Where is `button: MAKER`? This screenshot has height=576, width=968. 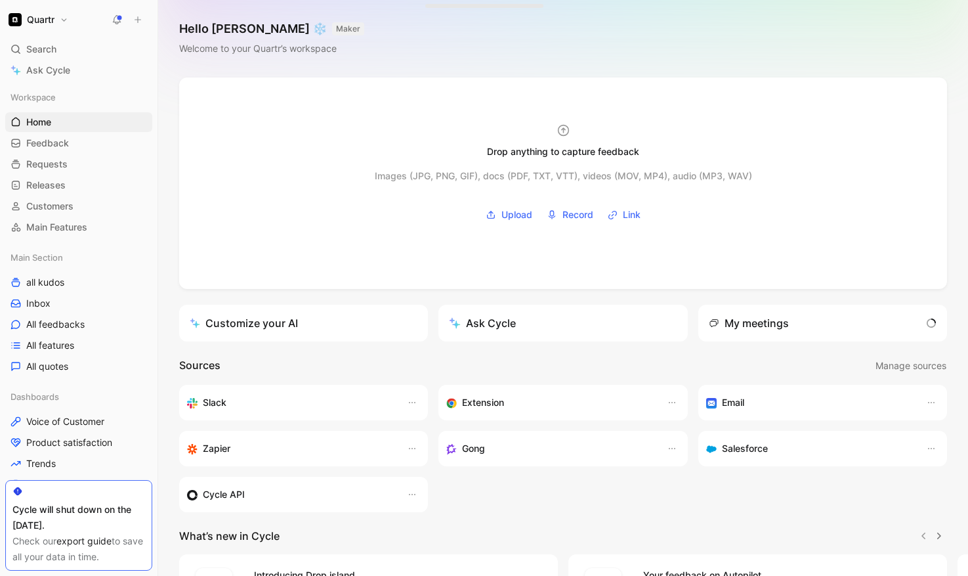
button: MAKER is located at coordinates (348, 29).